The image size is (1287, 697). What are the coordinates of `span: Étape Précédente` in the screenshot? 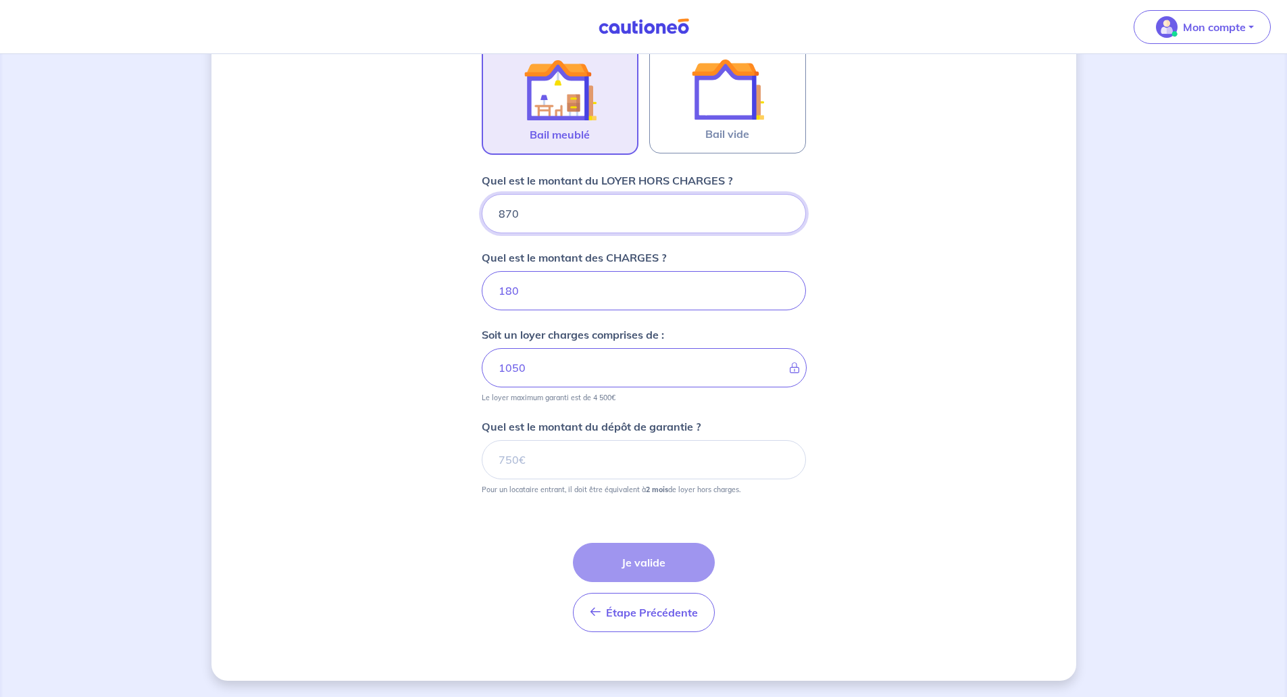 It's located at (652, 612).